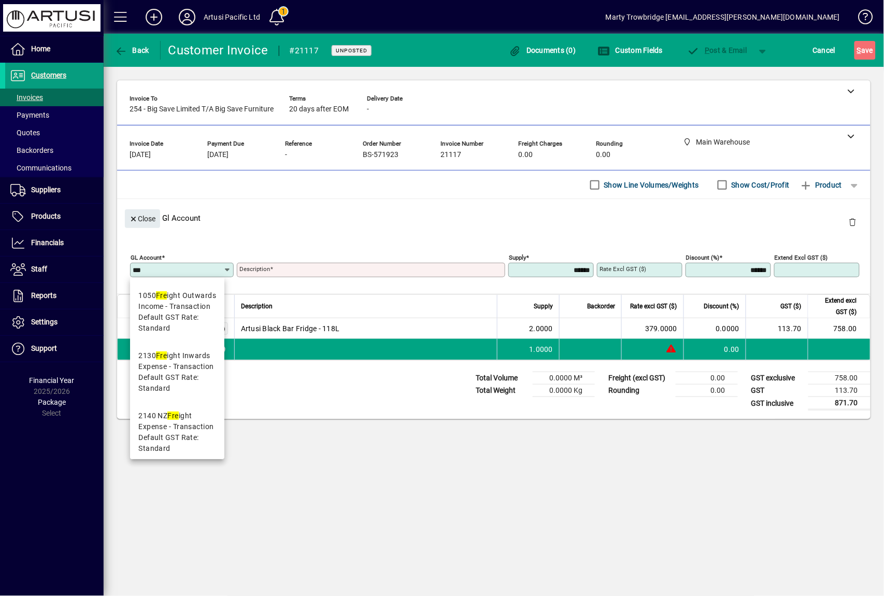  What do you see at coordinates (630, 50) in the screenshot?
I see `button: Custom Fields` at bounding box center [630, 50].